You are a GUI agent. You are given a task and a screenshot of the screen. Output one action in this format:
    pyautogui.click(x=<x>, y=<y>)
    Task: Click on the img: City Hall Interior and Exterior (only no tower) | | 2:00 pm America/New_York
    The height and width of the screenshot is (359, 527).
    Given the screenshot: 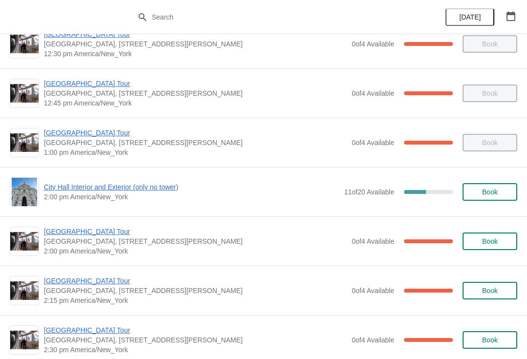 What is the action you would take?
    pyautogui.click(x=24, y=192)
    